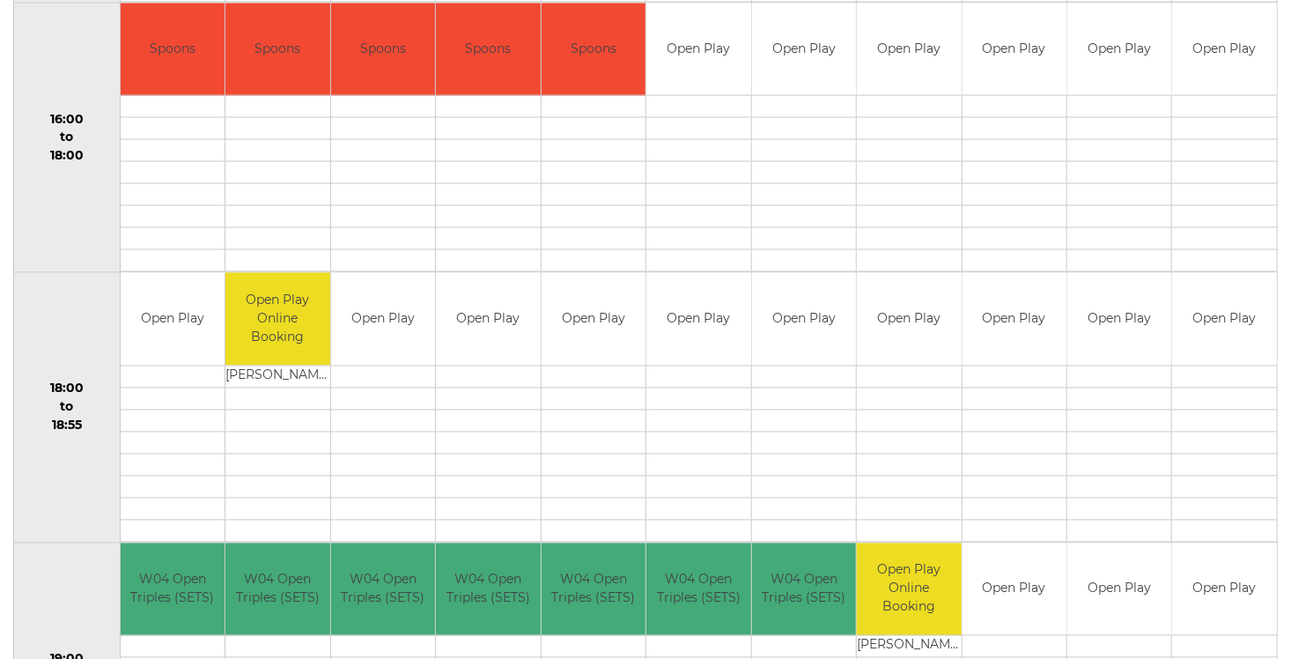 This screenshot has height=659, width=1291. I want to click on td: 18:00 to 18:55, so click(67, 408).